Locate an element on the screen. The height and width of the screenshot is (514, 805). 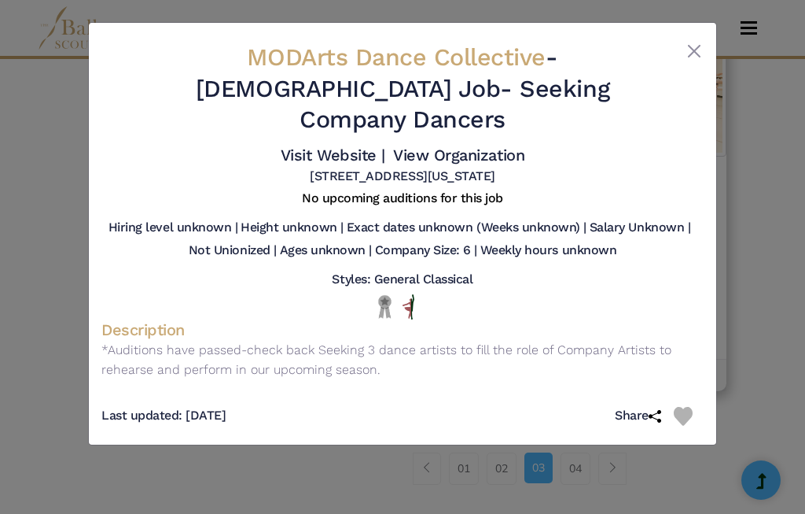
img: All is located at coordinates (408, 307).